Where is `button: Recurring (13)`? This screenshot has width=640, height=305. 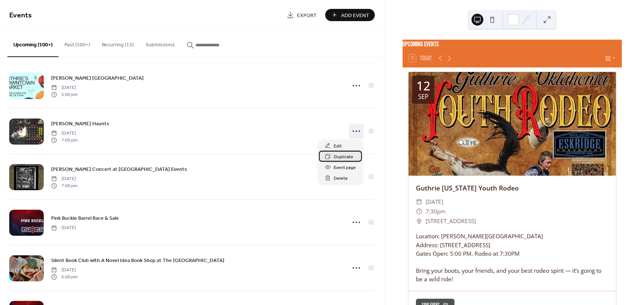
button: Recurring (13) is located at coordinates (118, 43).